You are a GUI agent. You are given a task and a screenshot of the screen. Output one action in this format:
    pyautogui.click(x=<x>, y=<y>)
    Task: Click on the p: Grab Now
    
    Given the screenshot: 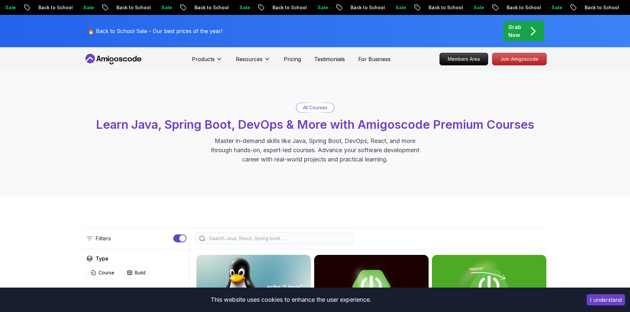 What is the action you would take?
    pyautogui.click(x=514, y=31)
    